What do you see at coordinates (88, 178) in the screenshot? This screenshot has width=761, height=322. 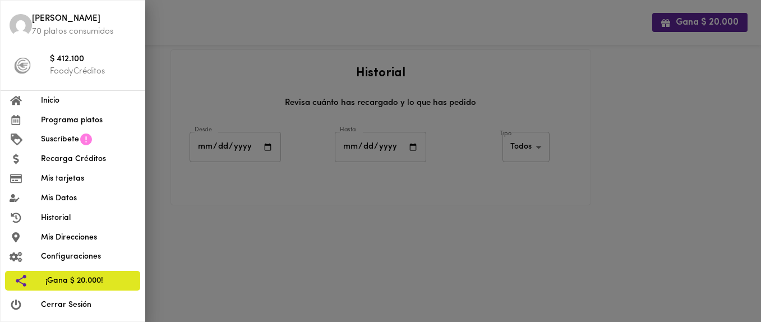 I see `span: Mis tarjetas` at bounding box center [88, 178].